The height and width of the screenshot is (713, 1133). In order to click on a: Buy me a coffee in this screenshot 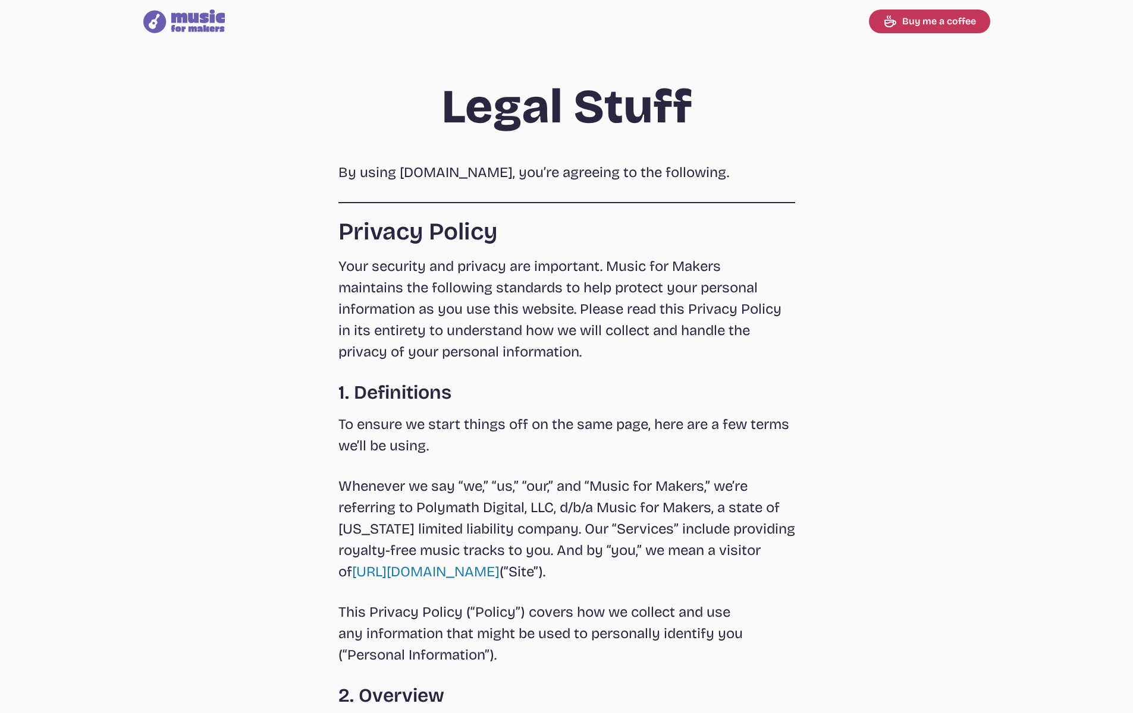, I will do `click(929, 21)`.